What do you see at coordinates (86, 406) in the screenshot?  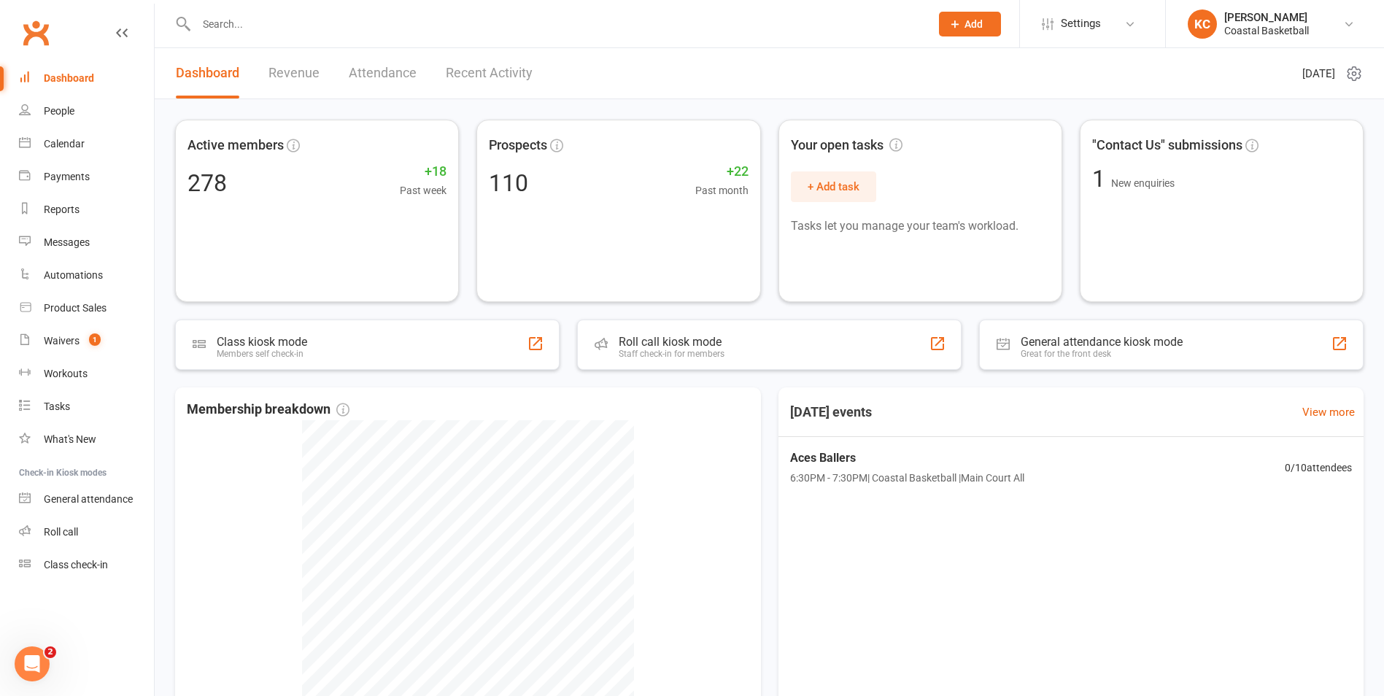 I see `a: Tasks` at bounding box center [86, 406].